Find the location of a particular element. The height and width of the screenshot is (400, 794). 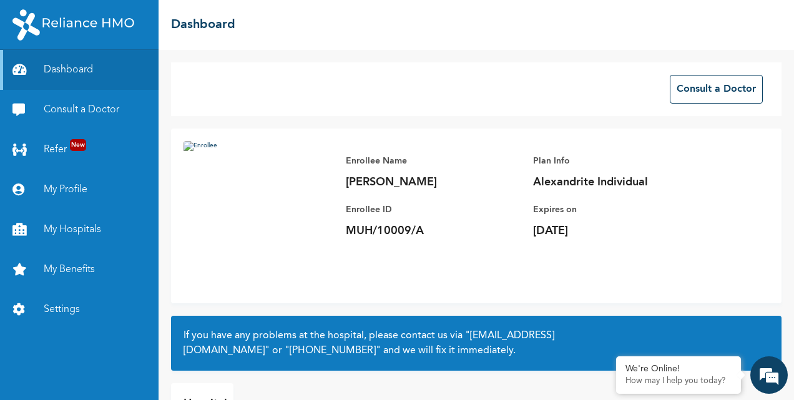

p: How may I help you today? is located at coordinates (678, 381).